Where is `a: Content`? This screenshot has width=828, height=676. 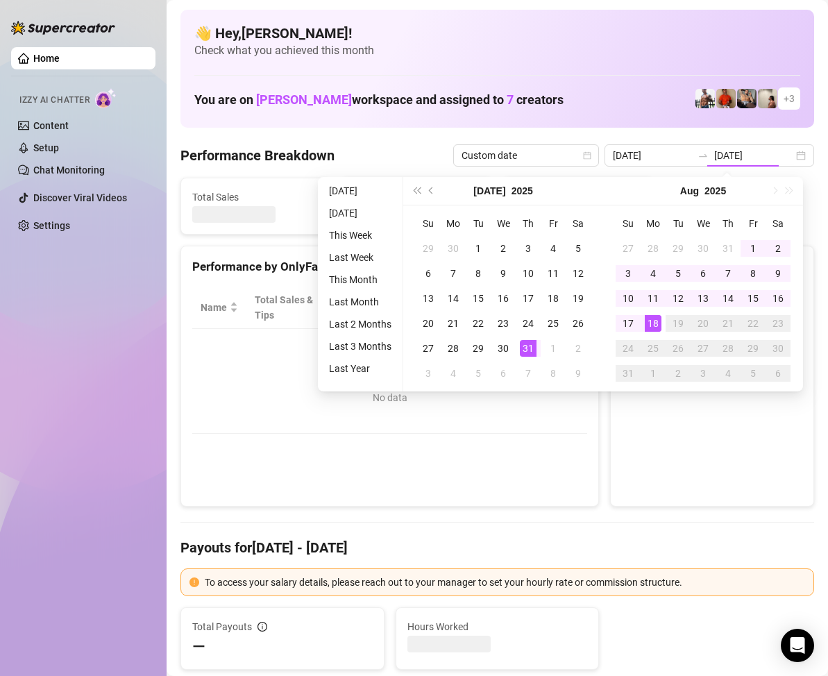 a: Content is located at coordinates (51, 126).